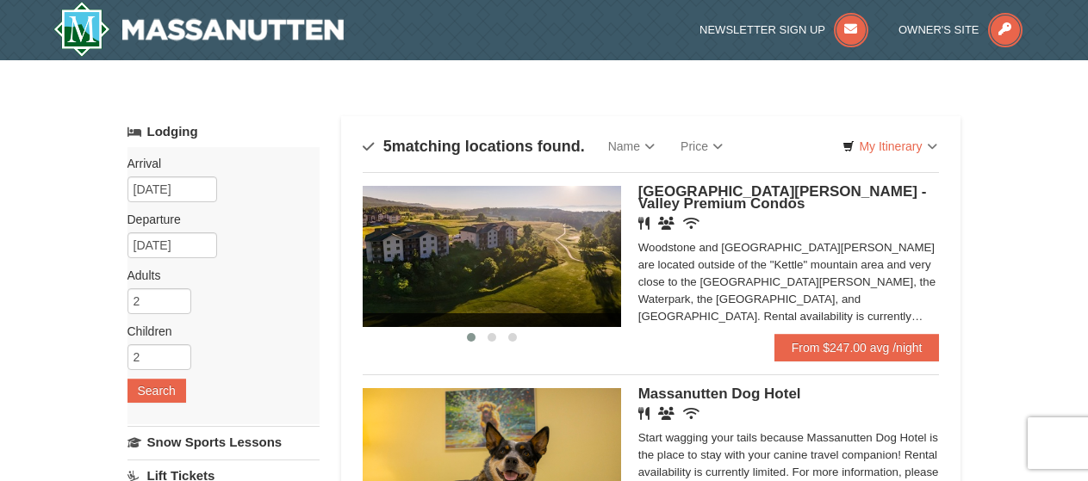  Describe the element at coordinates (217, 276) in the screenshot. I see `label: Adults` at that location.